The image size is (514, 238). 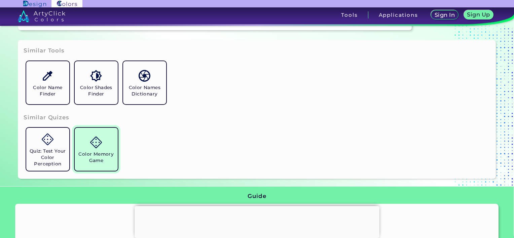 What do you see at coordinates (257, 196) in the screenshot?
I see `h3: Guide` at bounding box center [257, 196].